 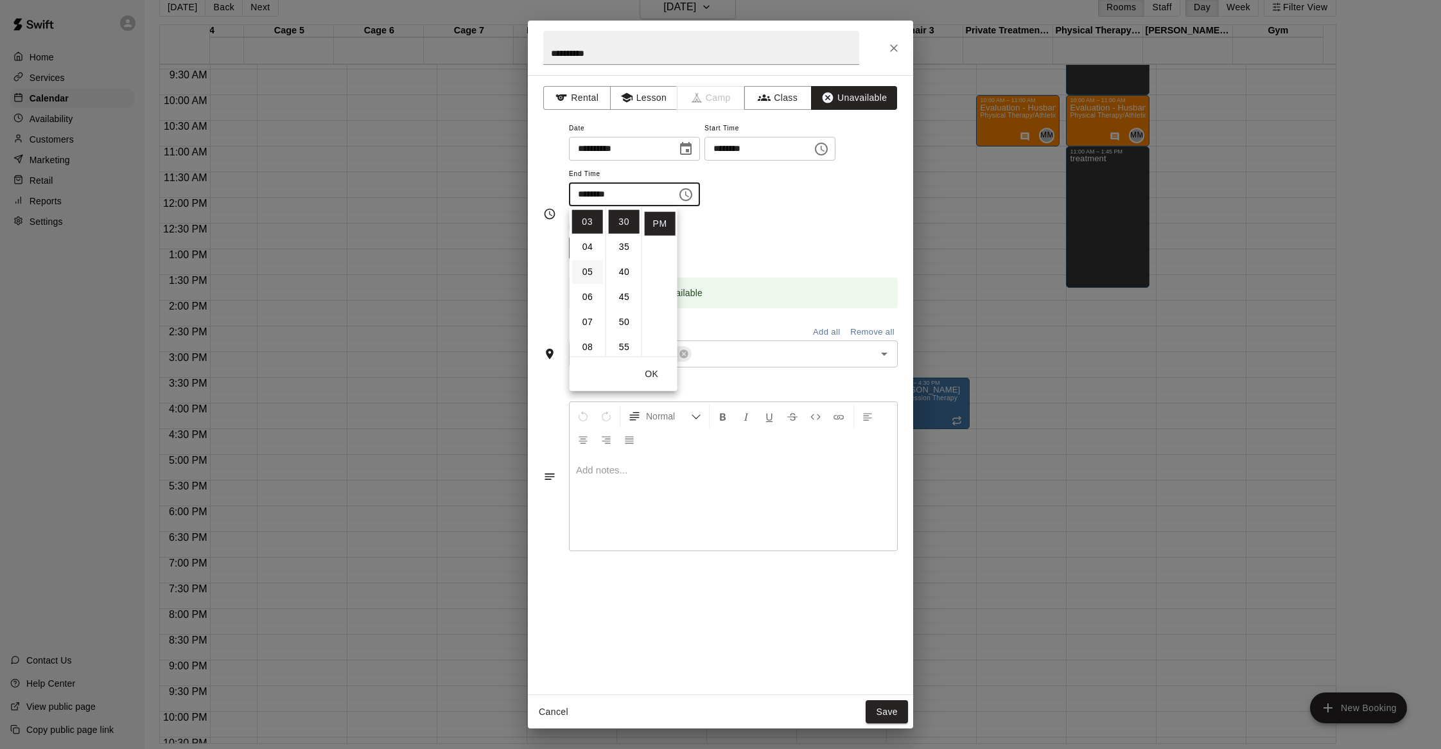 What do you see at coordinates (884, 354) in the screenshot?
I see `button: Open` at bounding box center [884, 354].